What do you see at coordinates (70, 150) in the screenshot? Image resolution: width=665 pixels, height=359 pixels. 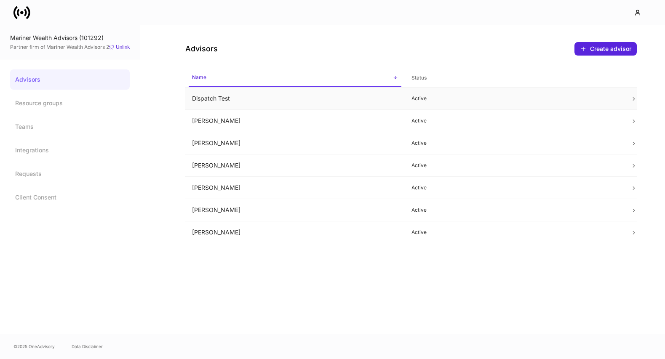 I see `a: Integrations` at bounding box center [70, 150].